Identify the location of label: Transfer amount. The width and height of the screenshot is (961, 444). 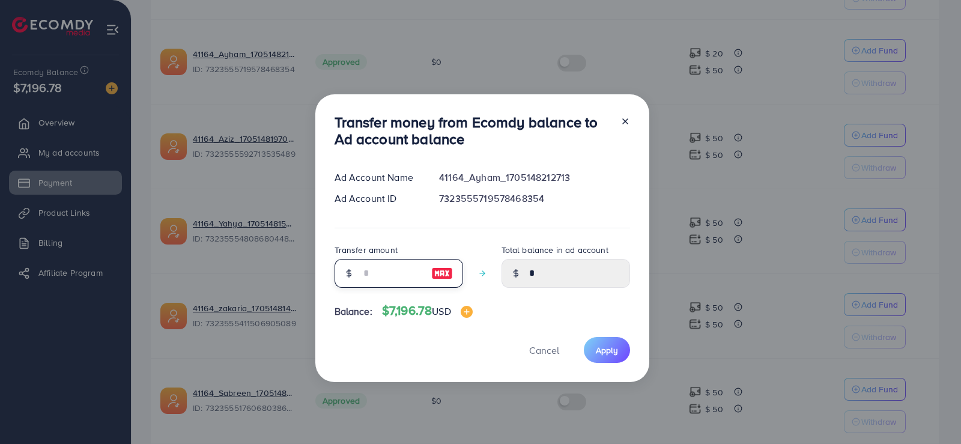
(366, 250).